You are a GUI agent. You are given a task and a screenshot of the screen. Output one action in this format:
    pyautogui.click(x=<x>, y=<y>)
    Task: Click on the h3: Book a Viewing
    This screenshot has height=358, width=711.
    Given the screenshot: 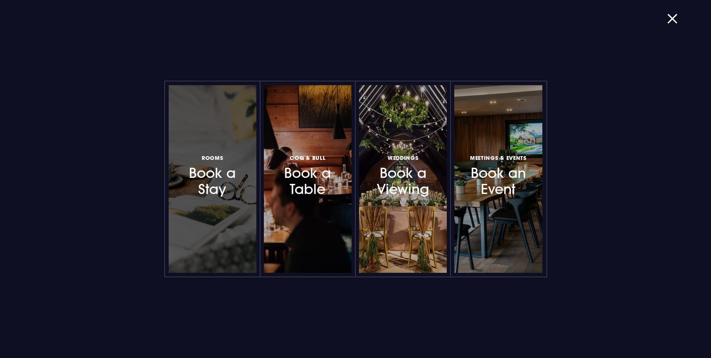 What is the action you would take?
    pyautogui.click(x=403, y=175)
    